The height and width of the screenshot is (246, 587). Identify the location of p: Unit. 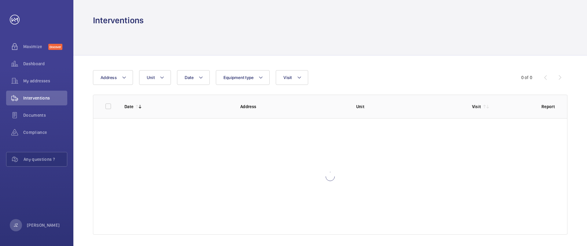
(409, 106).